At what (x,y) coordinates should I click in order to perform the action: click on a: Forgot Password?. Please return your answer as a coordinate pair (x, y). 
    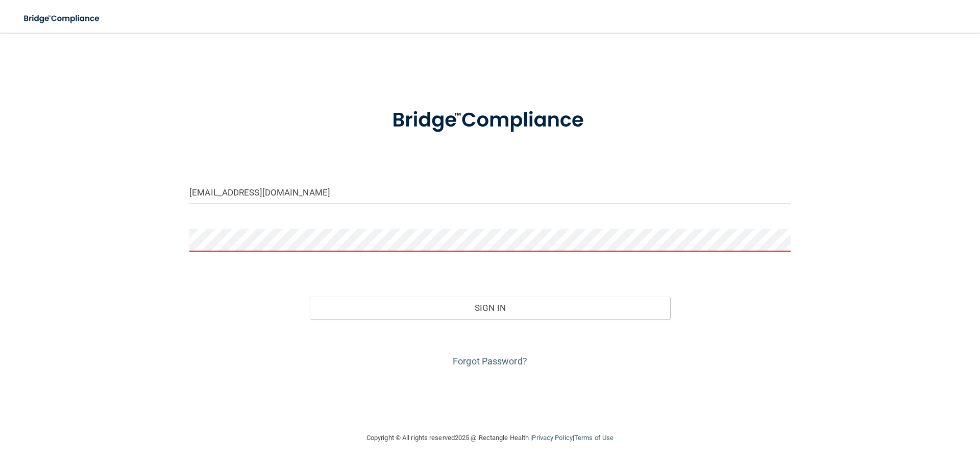
    Looking at the image, I should click on (490, 361).